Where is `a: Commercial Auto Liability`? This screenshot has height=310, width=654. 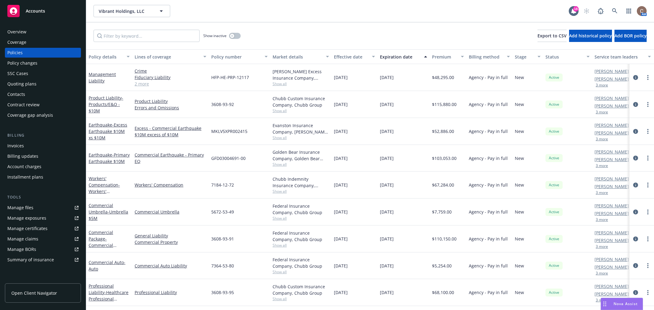 a: Commercial Auto Liability is located at coordinates (170, 266).